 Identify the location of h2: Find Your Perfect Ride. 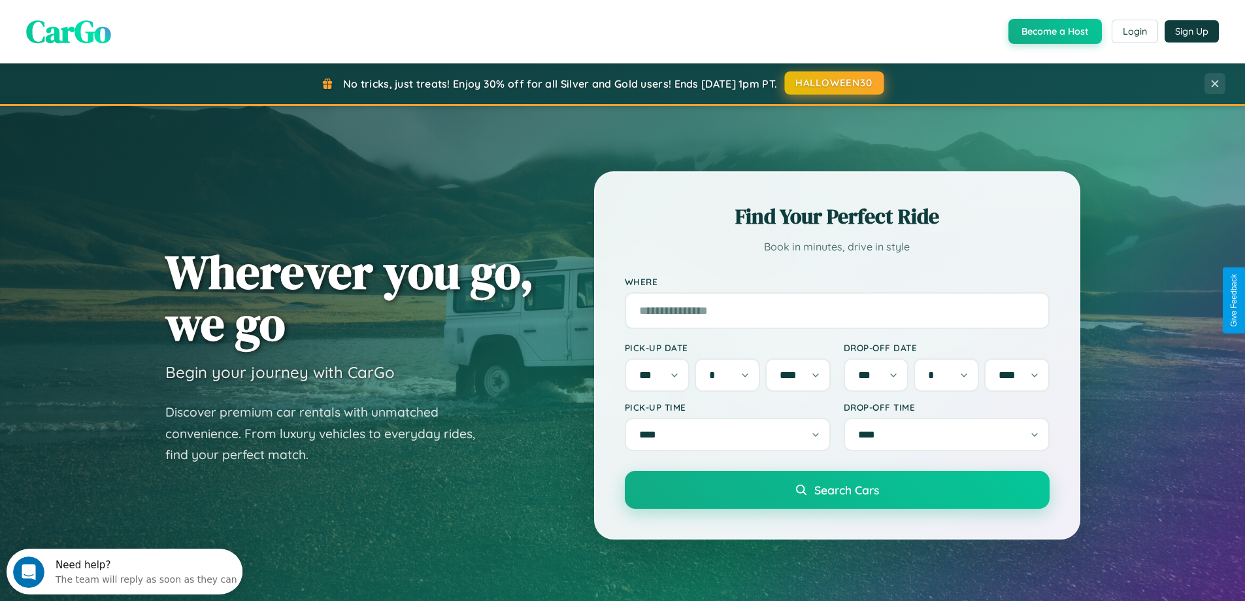
(837, 216).